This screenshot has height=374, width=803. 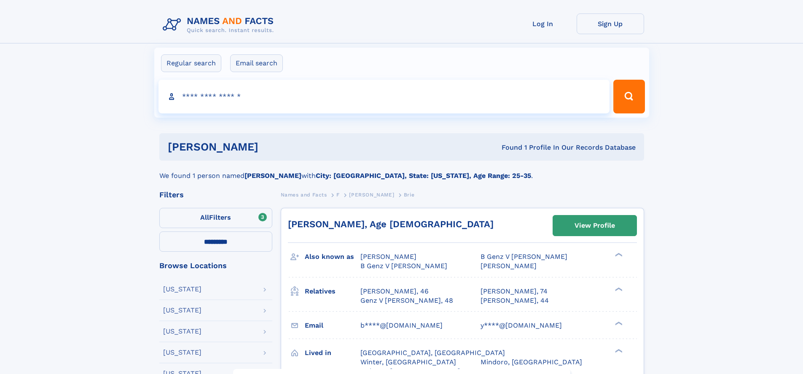 What do you see at coordinates (629, 97) in the screenshot?
I see `button: Search Button` at bounding box center [629, 97].